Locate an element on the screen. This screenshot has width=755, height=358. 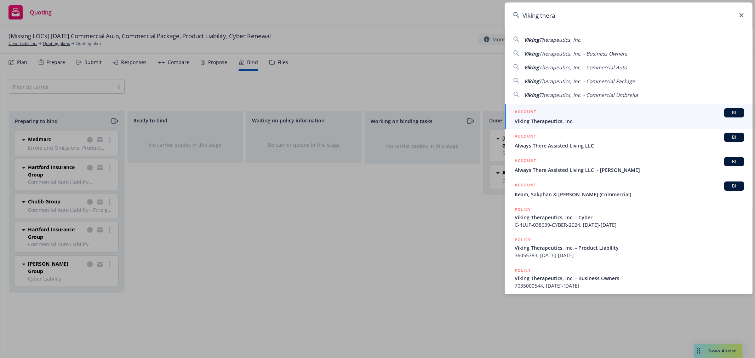
a: ACCOUNTBIAlways There Assisted Living LLC is located at coordinates (629, 141).